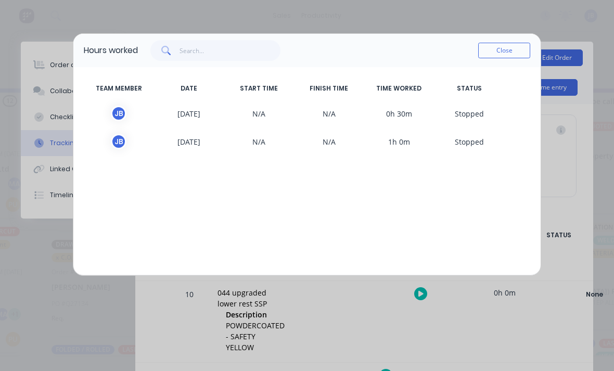  What do you see at coordinates (329, 89) in the screenshot?
I see `span: FINISH TIME` at bounding box center [329, 89].